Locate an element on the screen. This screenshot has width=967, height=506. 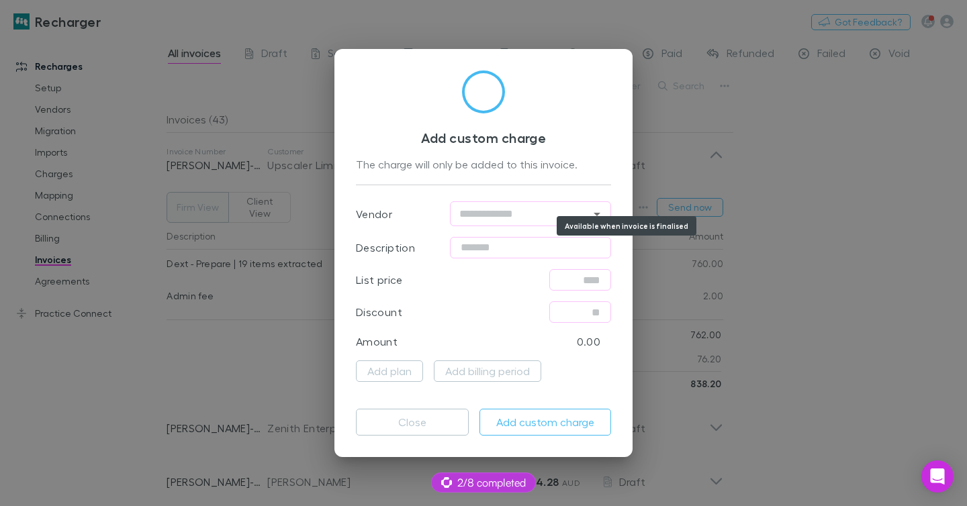
button: Add billing period is located at coordinates (487, 371).